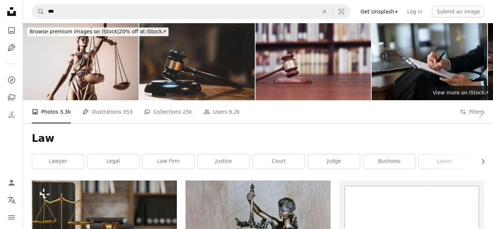  What do you see at coordinates (12, 217) in the screenshot?
I see `button: Menu` at bounding box center [12, 217].